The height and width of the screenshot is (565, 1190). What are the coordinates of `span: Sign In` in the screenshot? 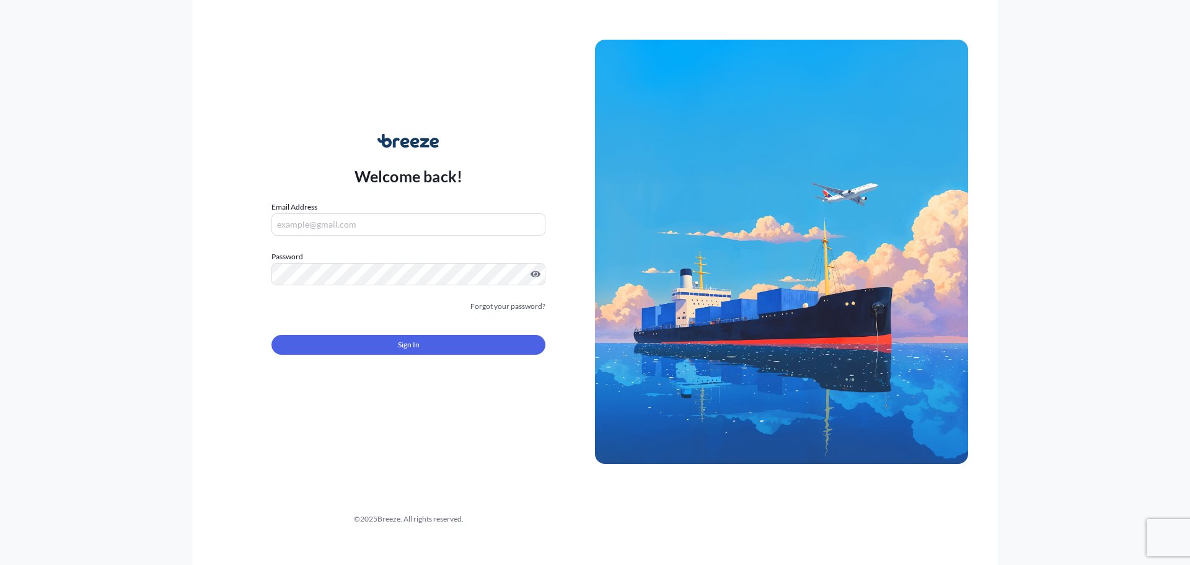 It's located at (408, 345).